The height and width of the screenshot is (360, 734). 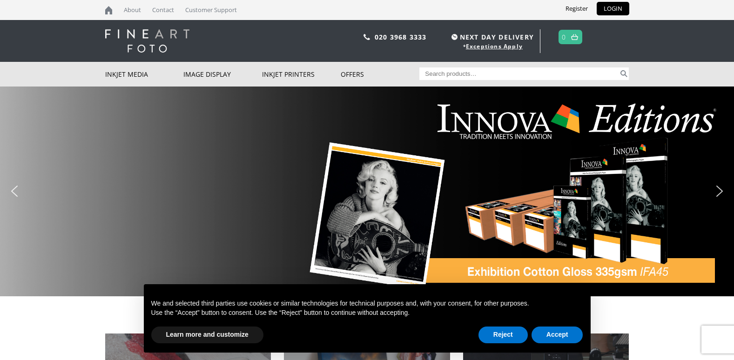 I want to click on input: Search products…, so click(x=519, y=74).